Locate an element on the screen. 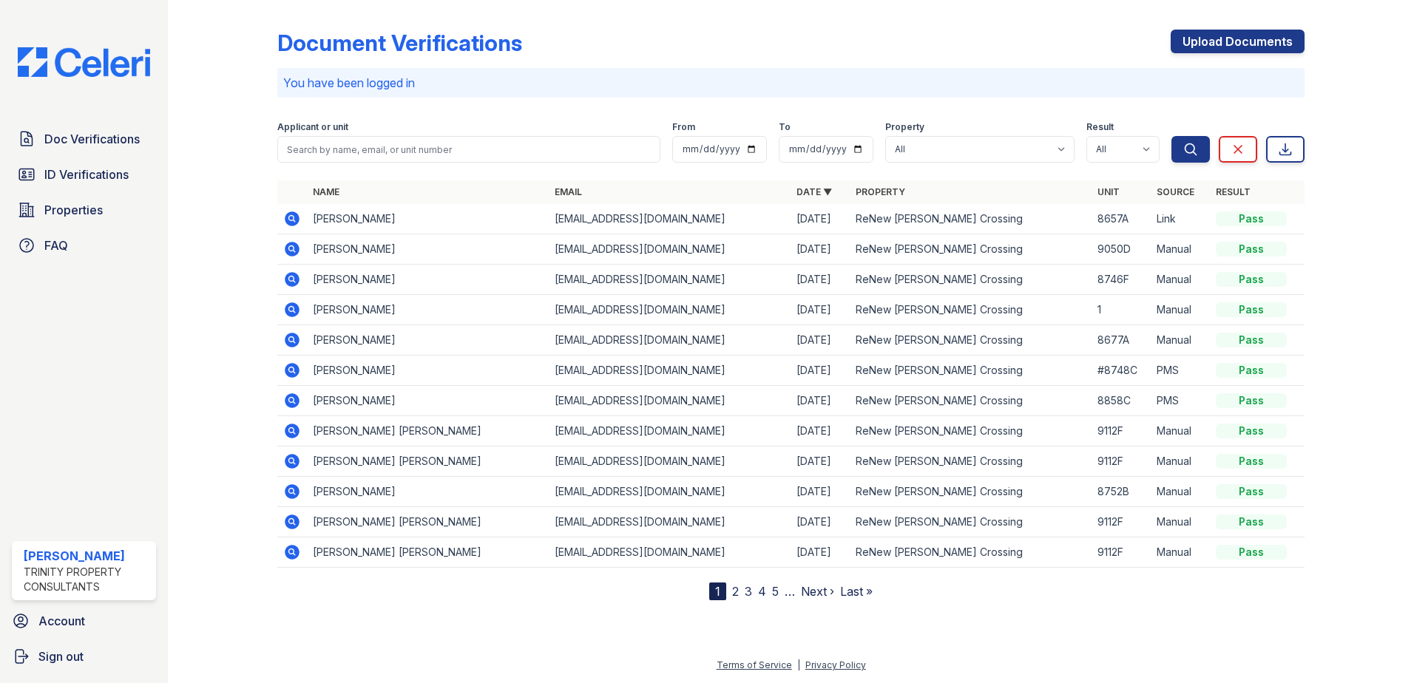 This screenshot has width=1414, height=683. td: 8657A is located at coordinates (1121, 219).